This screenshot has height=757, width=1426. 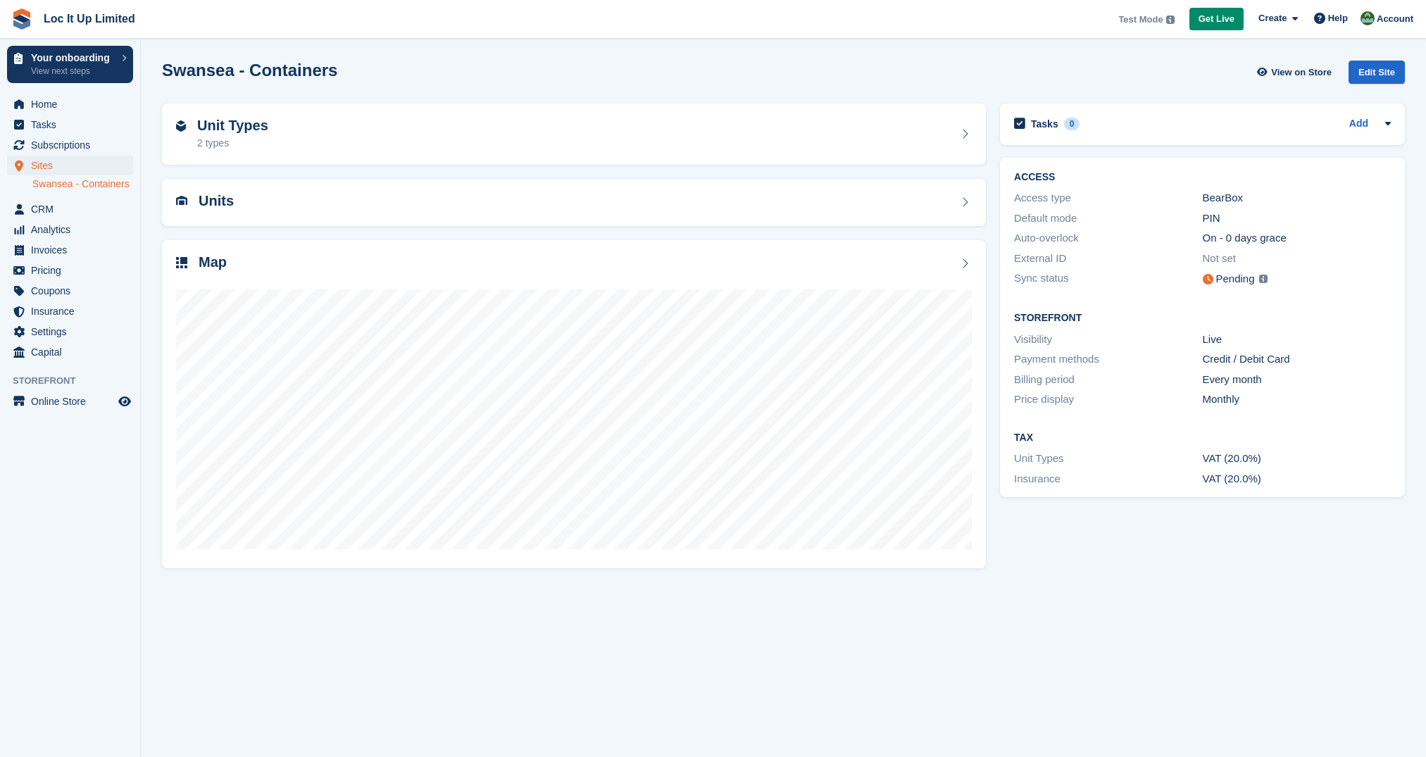 What do you see at coordinates (73, 401) in the screenshot?
I see `span: Online Store` at bounding box center [73, 401].